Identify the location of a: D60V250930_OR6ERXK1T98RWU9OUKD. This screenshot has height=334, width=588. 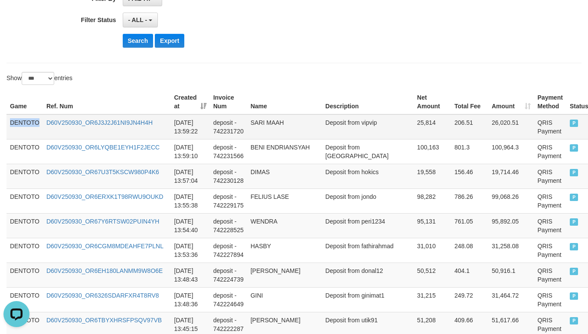
(105, 197).